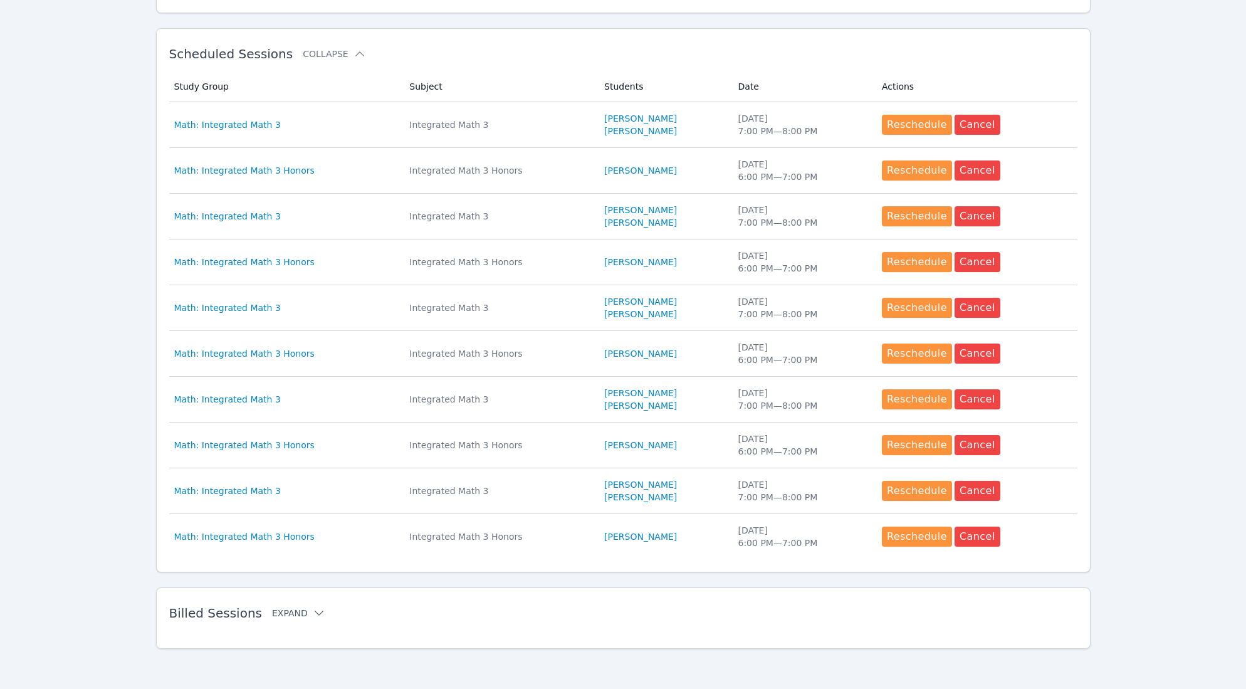  Describe the element at coordinates (231, 54) in the screenshot. I see `span: Scheduled Sessions` at that location.